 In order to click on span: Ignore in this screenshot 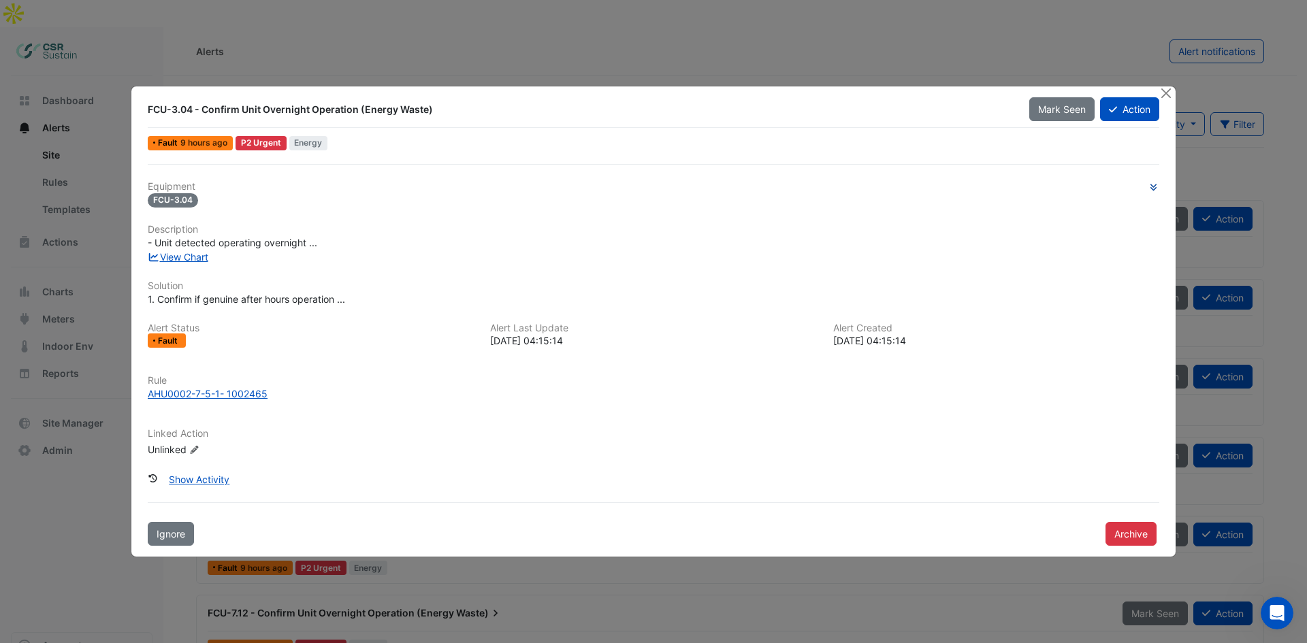, I will do `click(171, 534)`.